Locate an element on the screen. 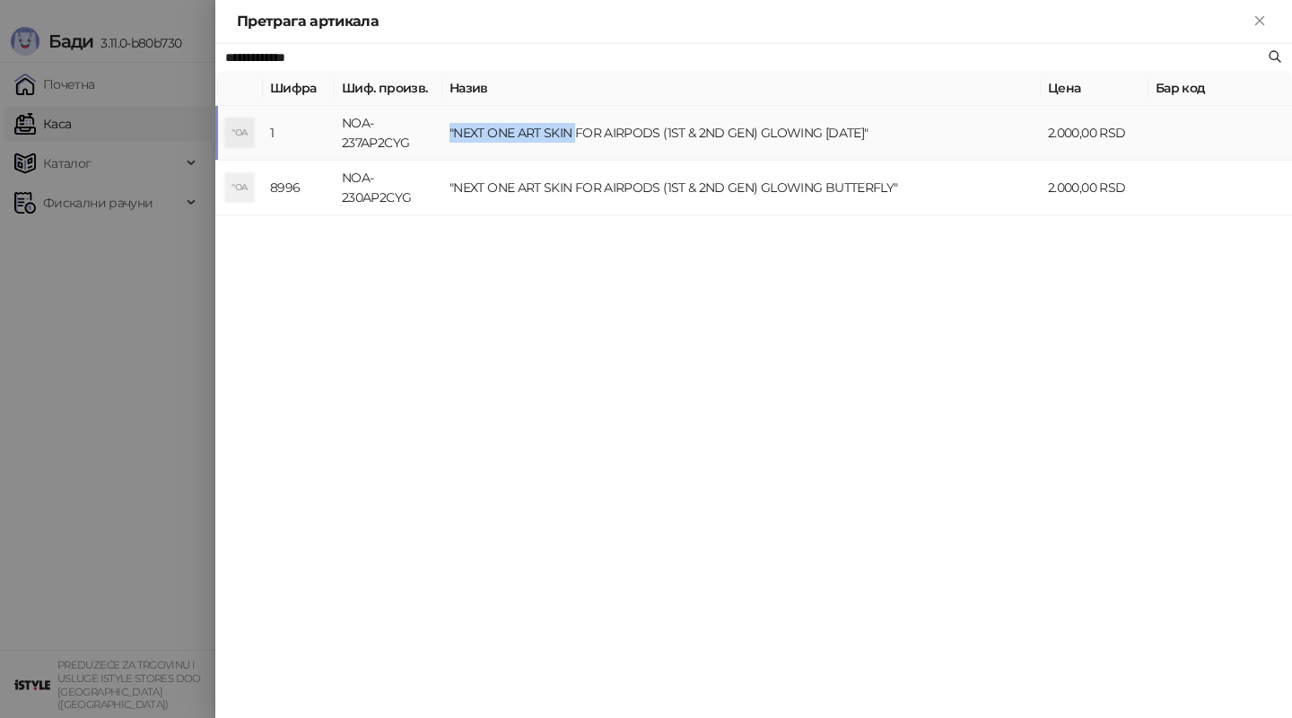 The image size is (1292, 718). th: Бар код is located at coordinates (1220, 88).